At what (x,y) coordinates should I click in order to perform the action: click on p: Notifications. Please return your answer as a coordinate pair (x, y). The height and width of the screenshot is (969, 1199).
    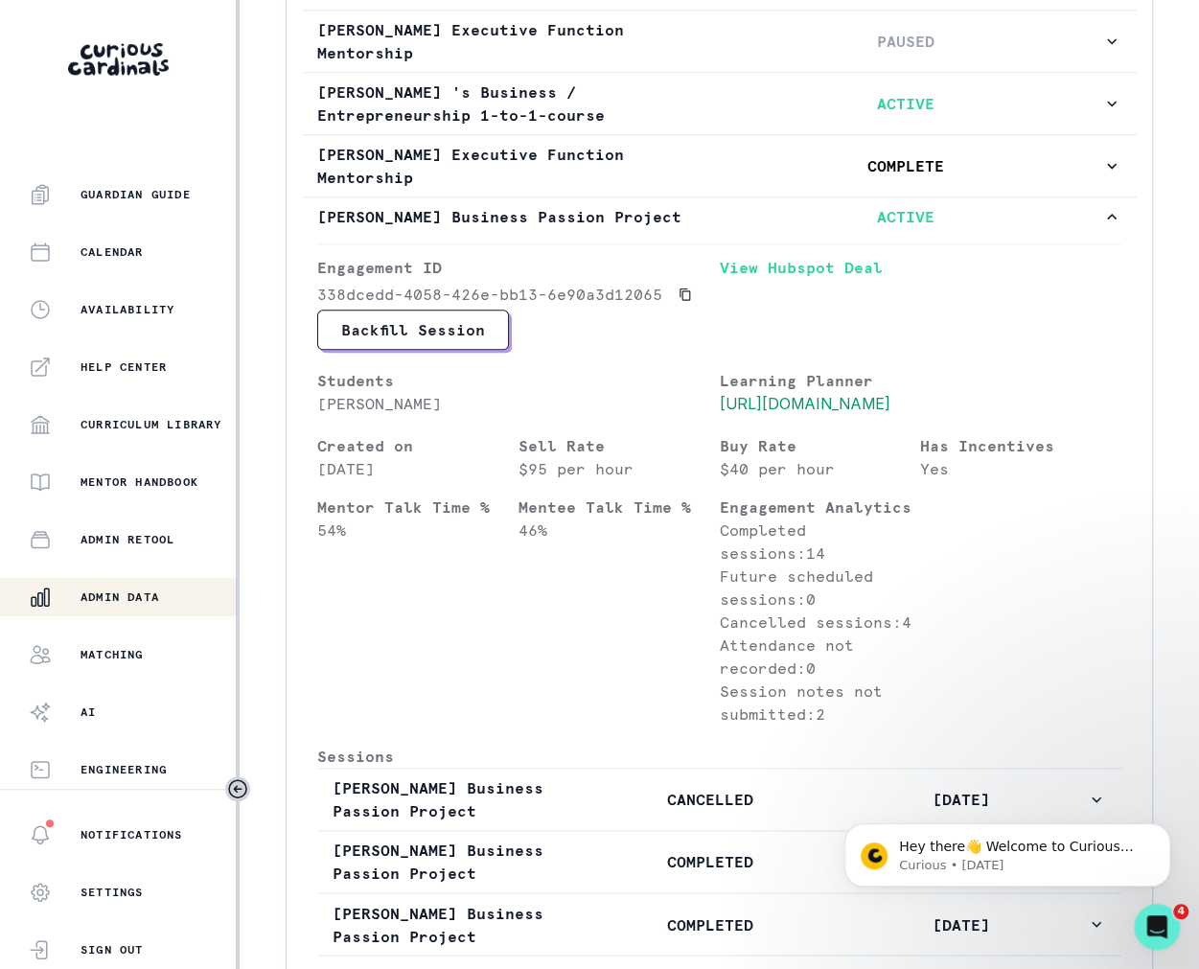
    Looking at the image, I should click on (131, 835).